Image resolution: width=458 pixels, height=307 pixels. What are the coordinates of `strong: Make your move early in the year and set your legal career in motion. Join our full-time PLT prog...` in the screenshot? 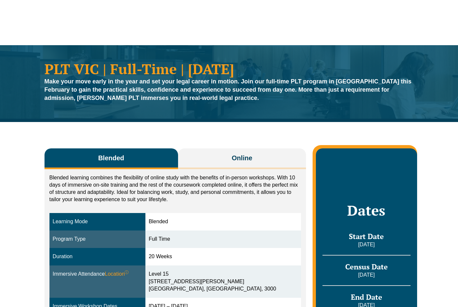 It's located at (228, 90).